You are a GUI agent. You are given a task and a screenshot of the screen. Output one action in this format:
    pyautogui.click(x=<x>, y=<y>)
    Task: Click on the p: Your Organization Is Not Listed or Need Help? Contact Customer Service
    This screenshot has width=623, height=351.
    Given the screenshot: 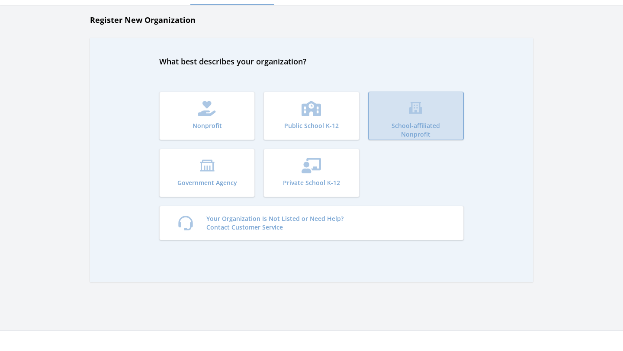 What is the action you would take?
    pyautogui.click(x=275, y=223)
    